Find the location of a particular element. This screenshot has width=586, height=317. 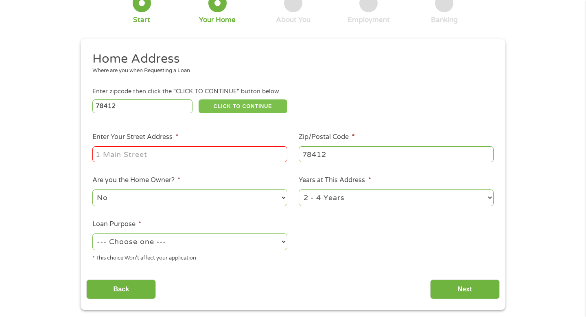

div: Your Home is located at coordinates (217, 20).